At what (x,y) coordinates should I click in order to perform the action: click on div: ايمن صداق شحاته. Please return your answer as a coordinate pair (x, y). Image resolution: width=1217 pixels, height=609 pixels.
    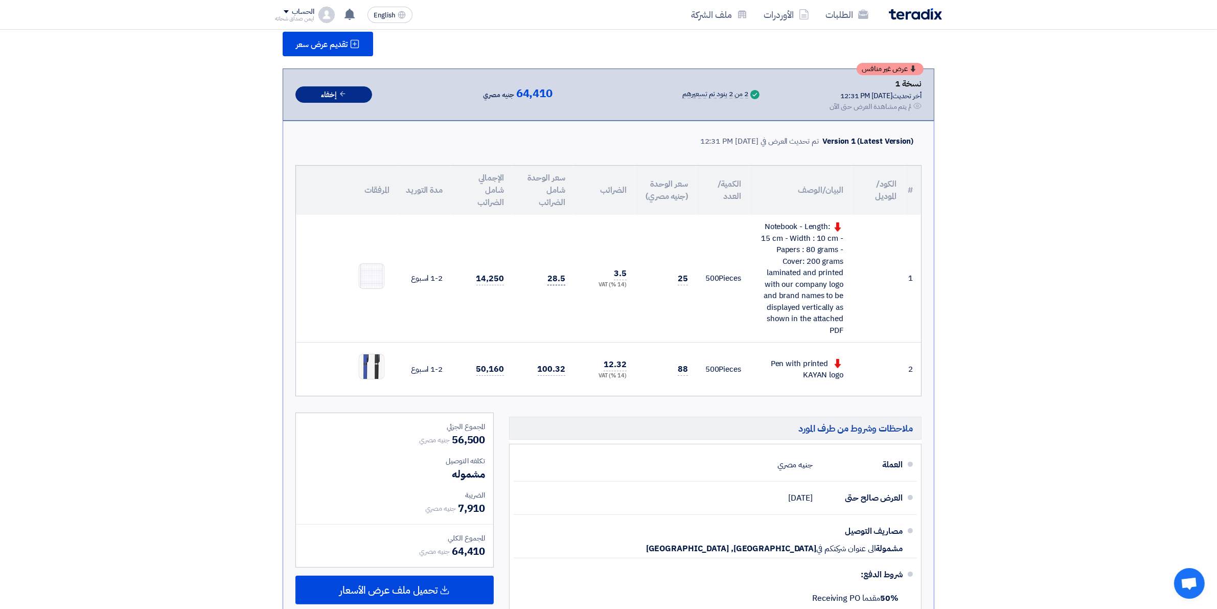
    Looking at the image, I should click on (294, 18).